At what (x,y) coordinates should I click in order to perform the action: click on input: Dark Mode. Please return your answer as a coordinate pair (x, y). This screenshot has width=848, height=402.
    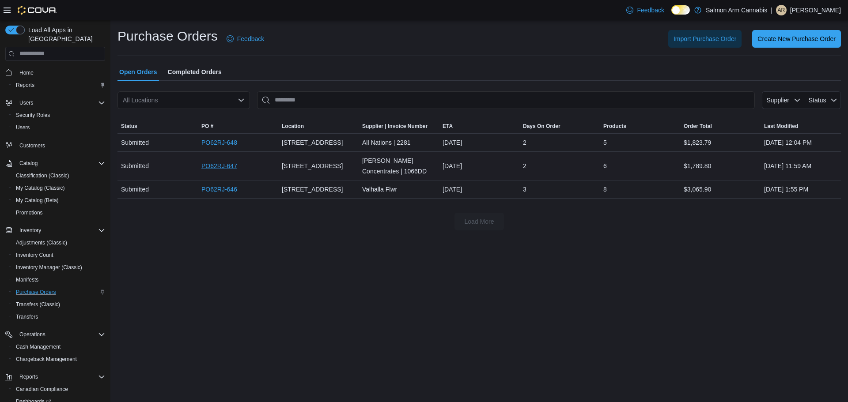
    Looking at the image, I should click on (681, 10).